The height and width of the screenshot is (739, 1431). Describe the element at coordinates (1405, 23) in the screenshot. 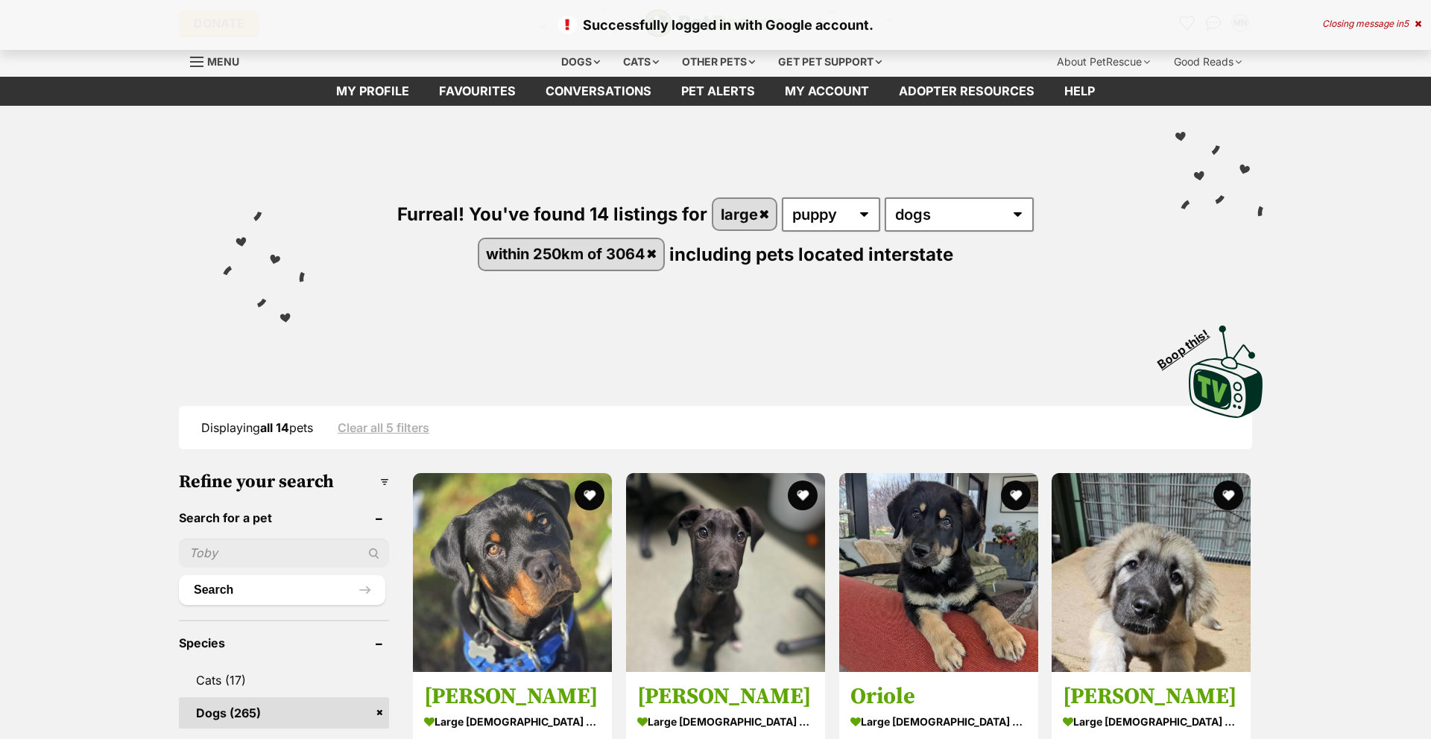

I see `span: 5` at that location.